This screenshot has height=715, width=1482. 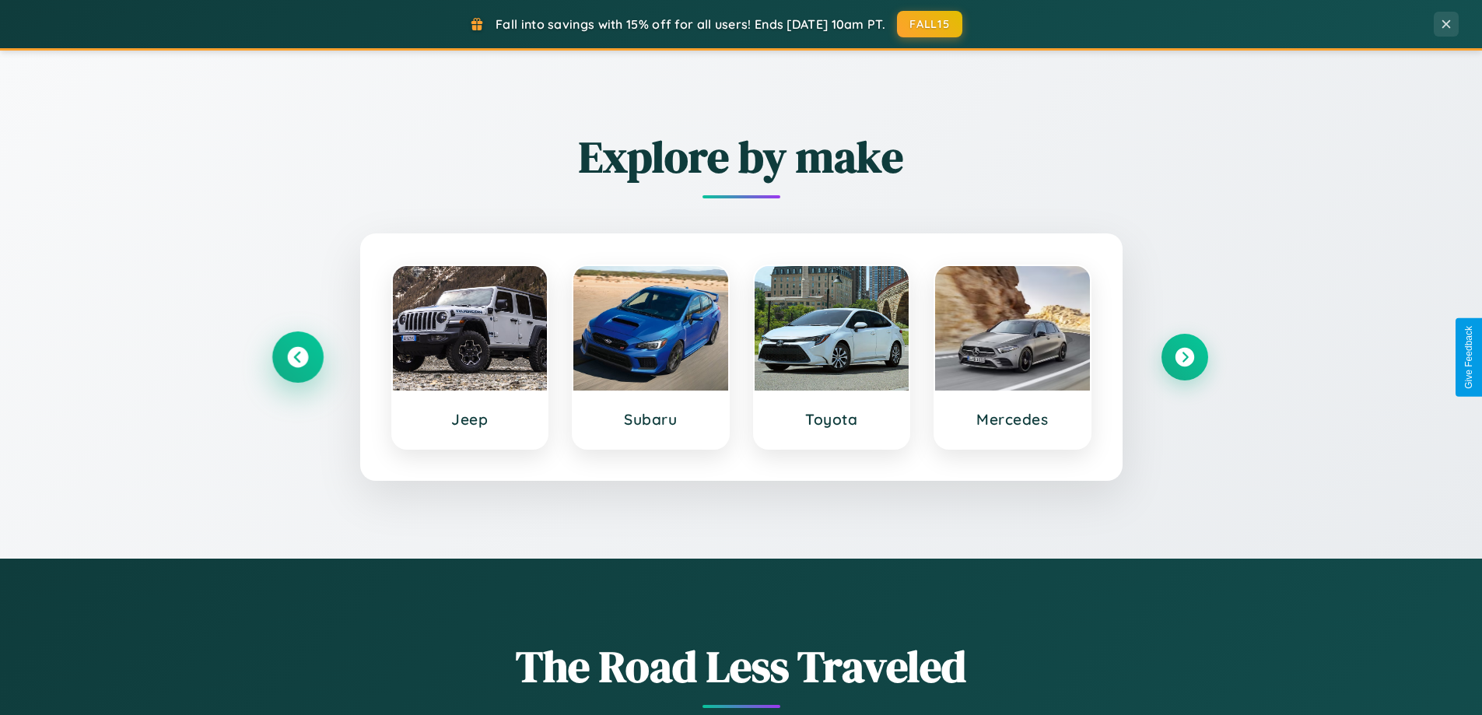 What do you see at coordinates (470, 419) in the screenshot?
I see `h3: Jeep` at bounding box center [470, 419].